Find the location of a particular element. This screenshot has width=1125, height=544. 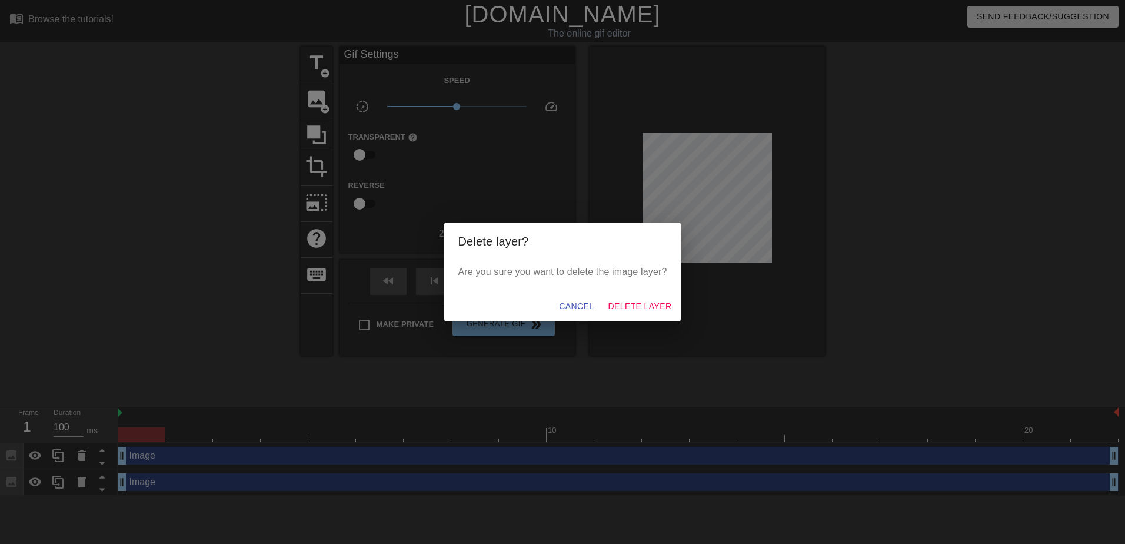

button: Cancel is located at coordinates (576, 306).